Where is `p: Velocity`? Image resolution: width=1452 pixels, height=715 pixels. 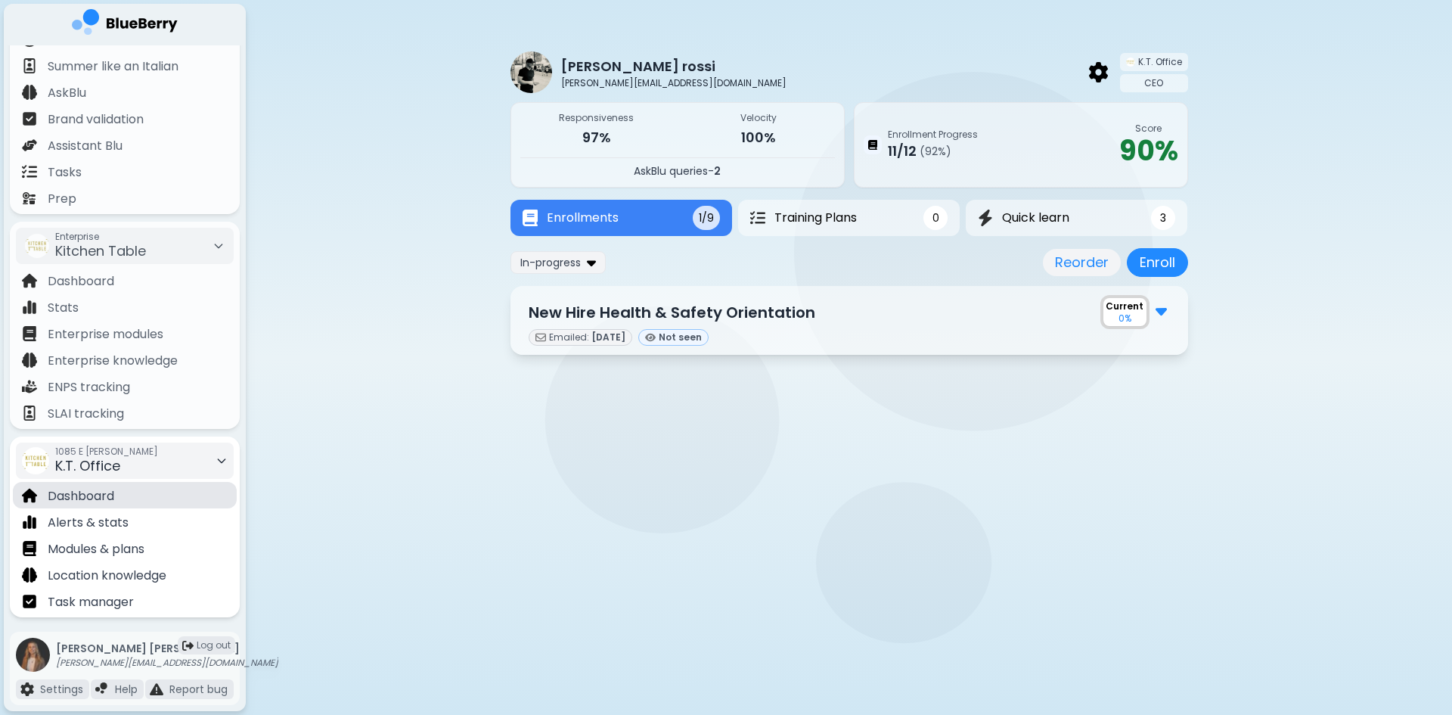 p: Velocity is located at coordinates (758, 118).